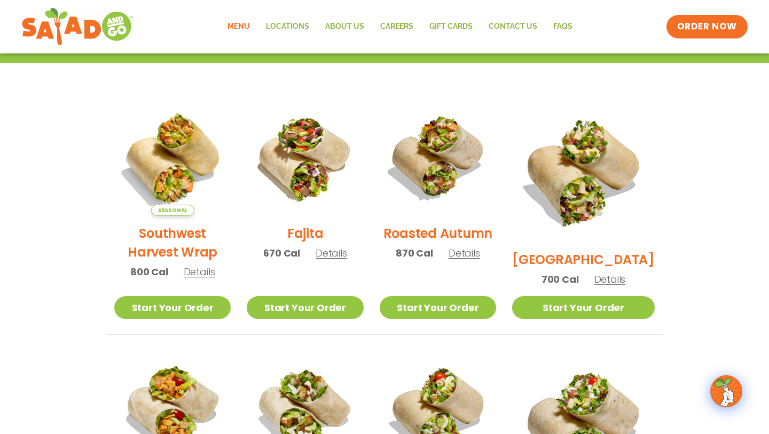 Image resolution: width=769 pixels, height=434 pixels. Describe the element at coordinates (397, 27) in the screenshot. I see `a: Careers` at that location.